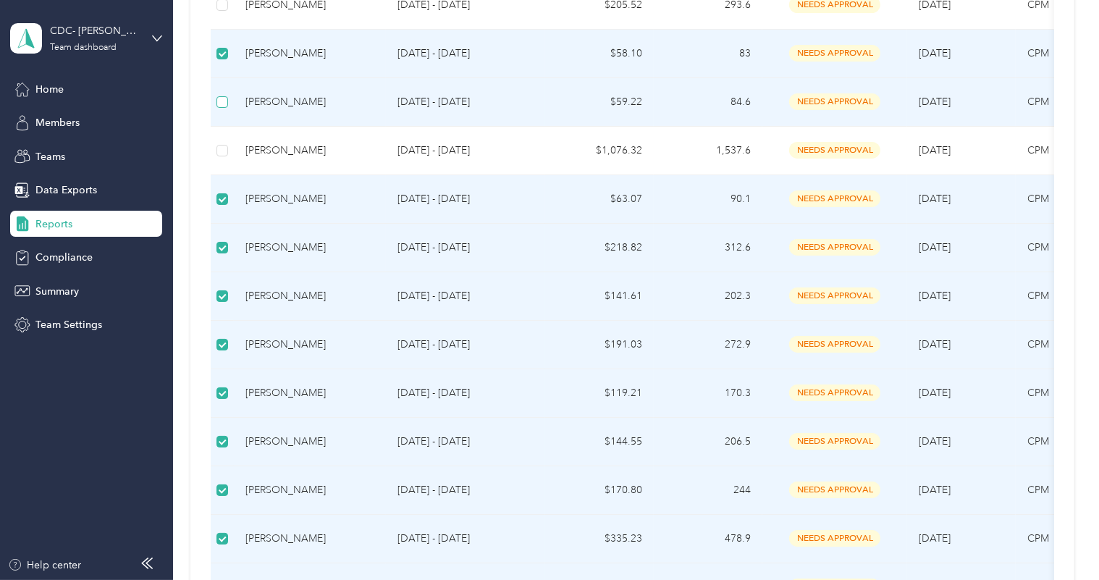 The width and height of the screenshot is (1099, 580). What do you see at coordinates (600, 296) in the screenshot?
I see `td: $141.61` at bounding box center [600, 296].